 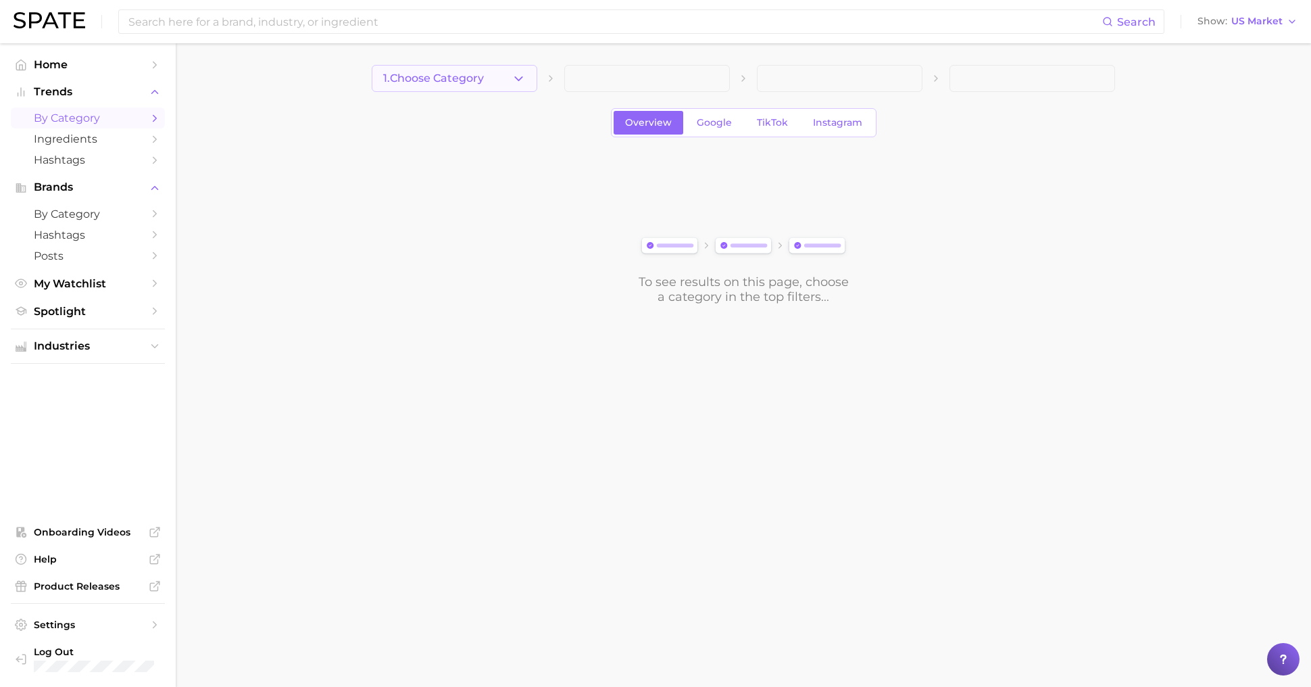 What do you see at coordinates (88, 346) in the screenshot?
I see `button: Industries` at bounding box center [88, 346].